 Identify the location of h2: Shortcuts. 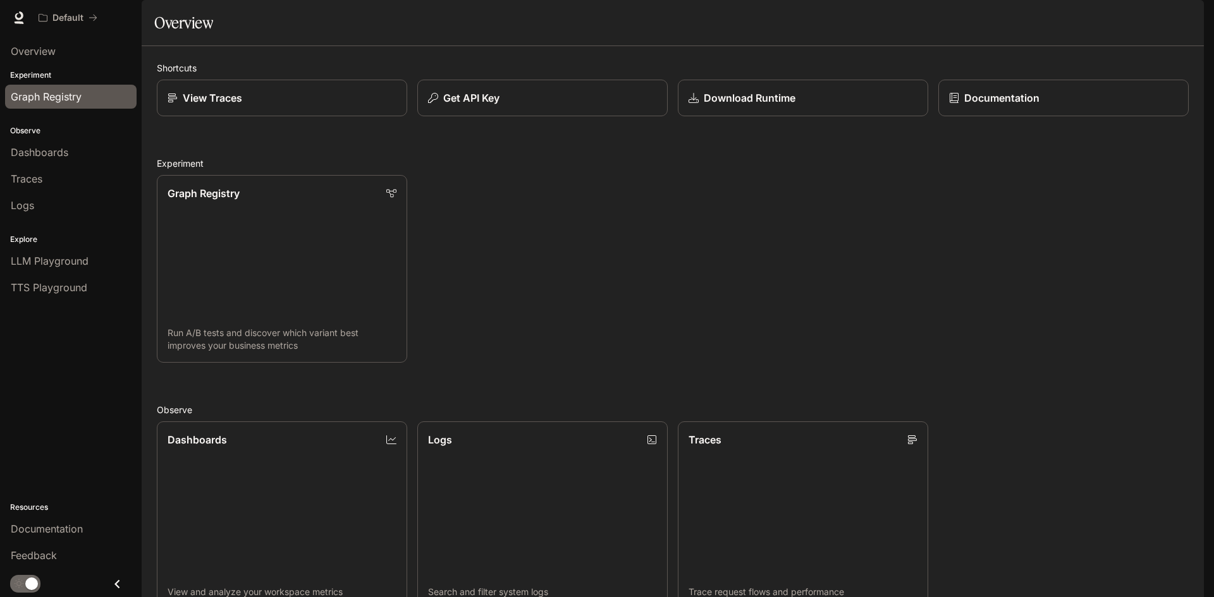
(673, 68).